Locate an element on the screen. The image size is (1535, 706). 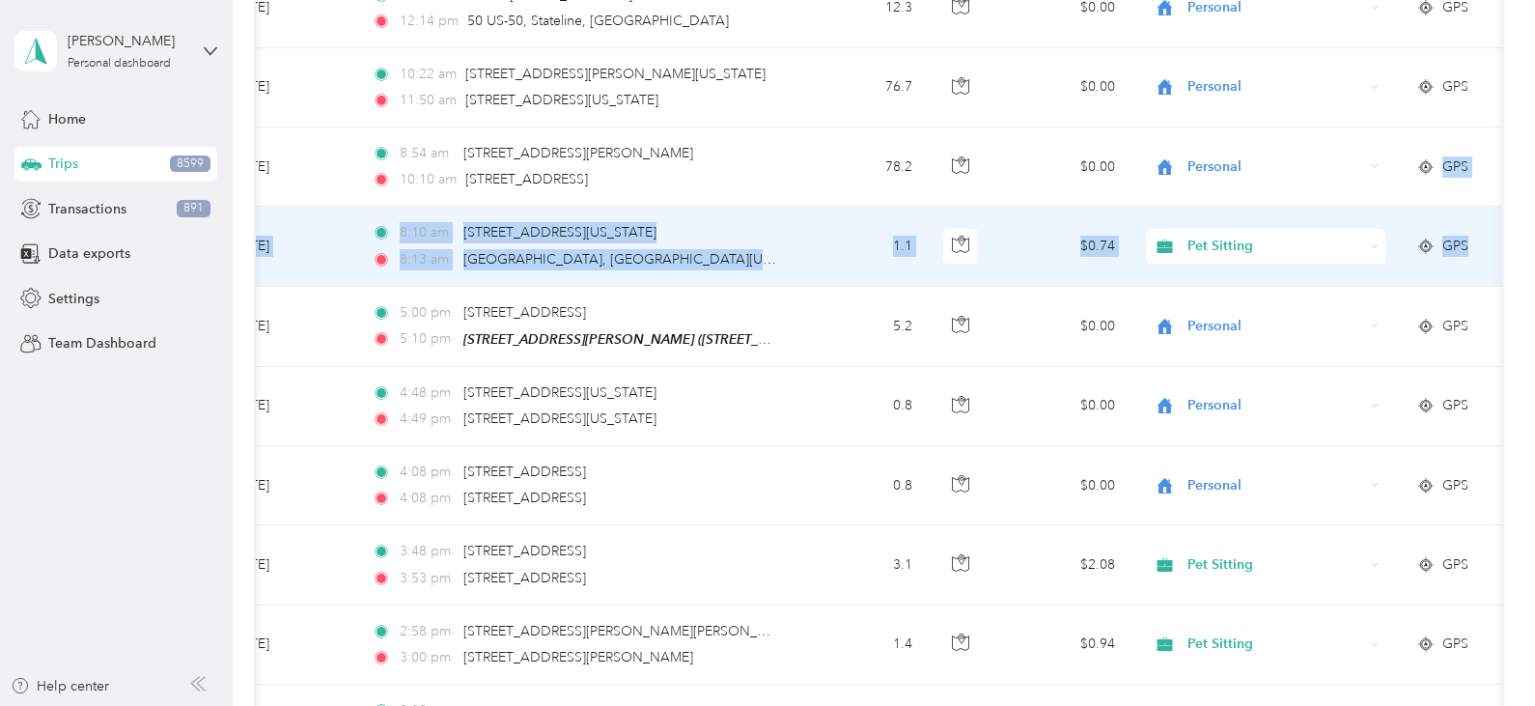
span: 5:00 pm is located at coordinates (427, 313).